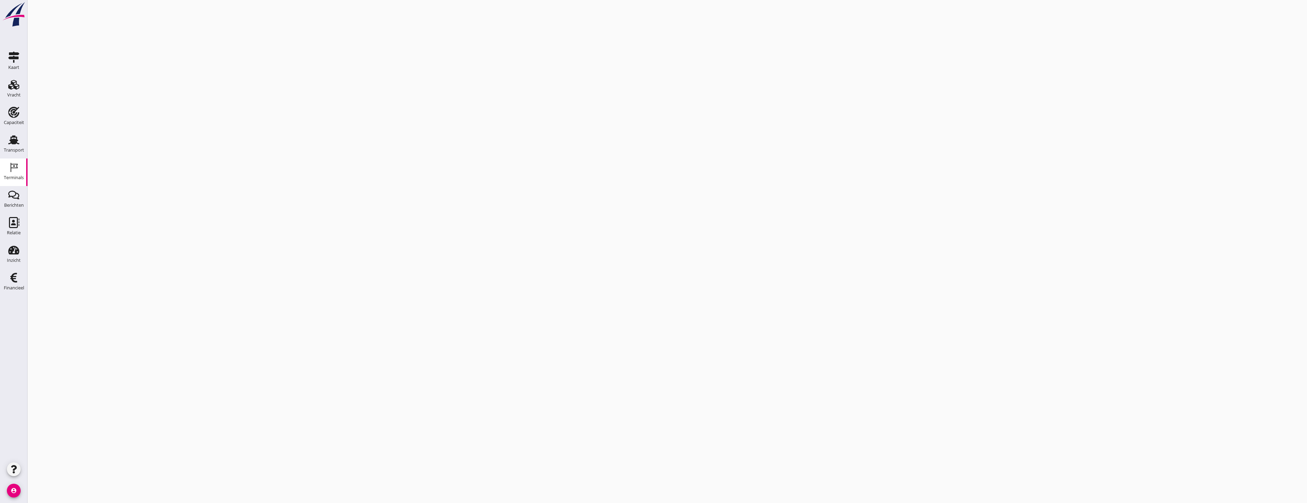  Describe the element at coordinates (14, 95) in the screenshot. I see `div: Vracht` at that location.